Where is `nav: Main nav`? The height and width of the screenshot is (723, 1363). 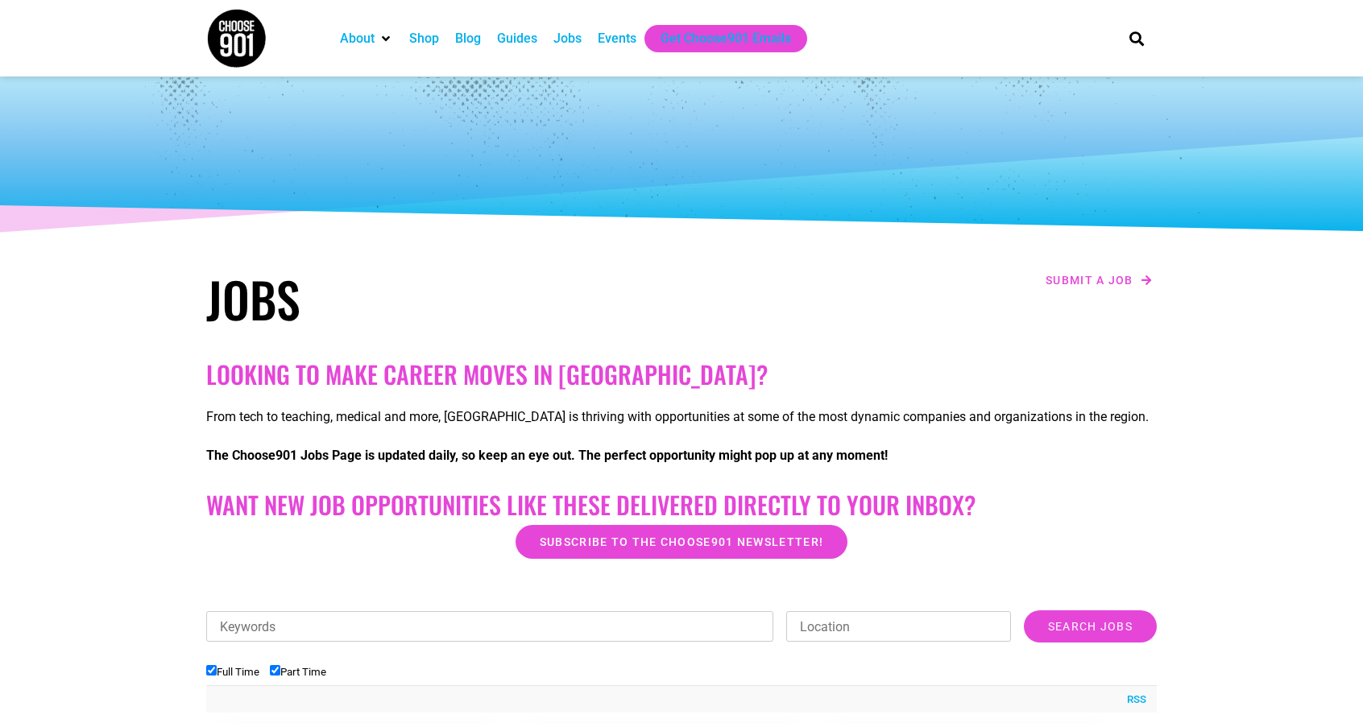
nav: Main nav is located at coordinates (717, 39).